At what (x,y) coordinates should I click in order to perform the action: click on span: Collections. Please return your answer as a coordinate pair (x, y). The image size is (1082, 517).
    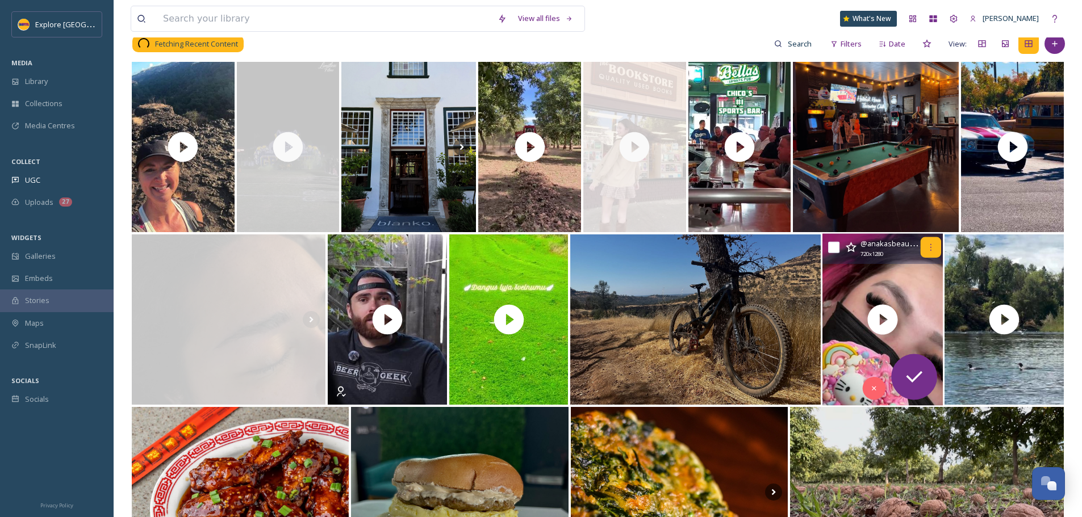
    Looking at the image, I should click on (44, 103).